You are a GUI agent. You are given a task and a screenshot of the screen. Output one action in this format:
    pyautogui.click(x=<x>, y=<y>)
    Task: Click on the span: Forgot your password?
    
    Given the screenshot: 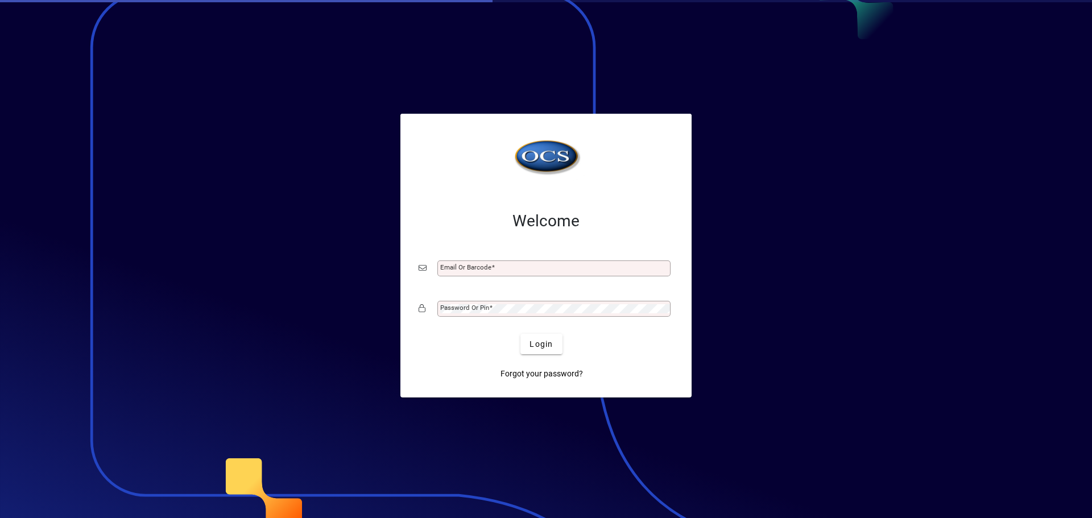 What is the action you would take?
    pyautogui.click(x=541, y=374)
    